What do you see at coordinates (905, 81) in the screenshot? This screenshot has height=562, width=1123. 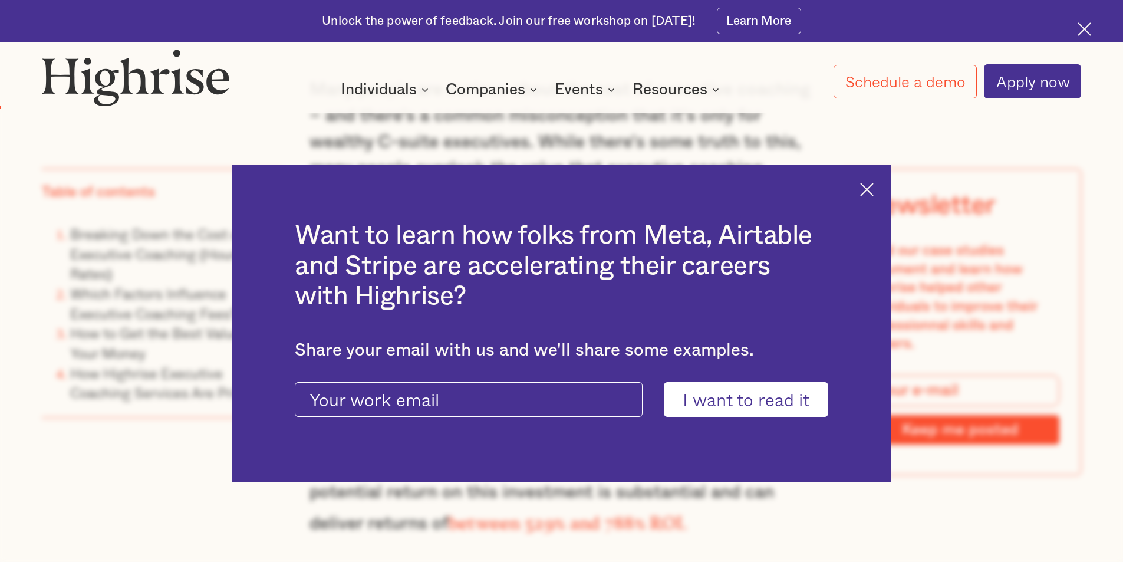 I see `a: Schedule a demo` at bounding box center [905, 81].